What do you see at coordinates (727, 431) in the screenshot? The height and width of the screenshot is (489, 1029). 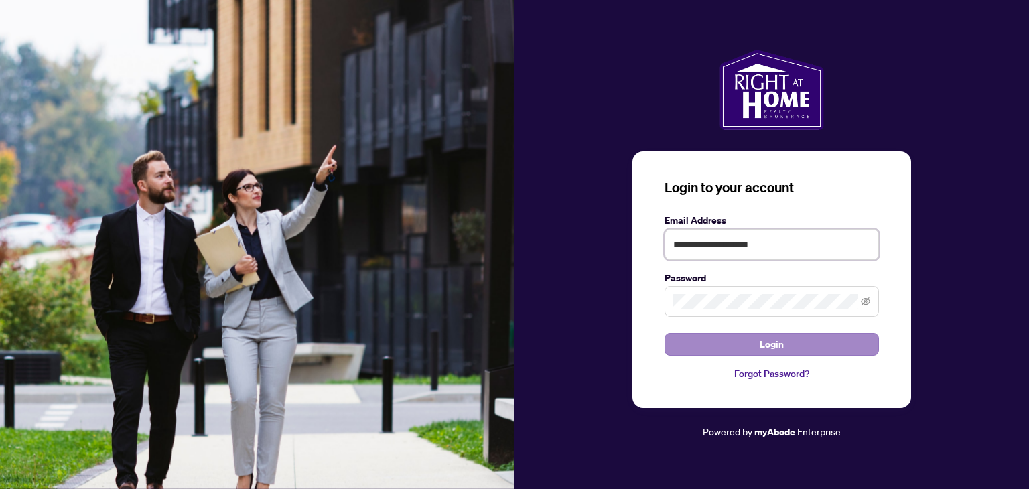 I see `span: Powered by` at bounding box center [727, 431].